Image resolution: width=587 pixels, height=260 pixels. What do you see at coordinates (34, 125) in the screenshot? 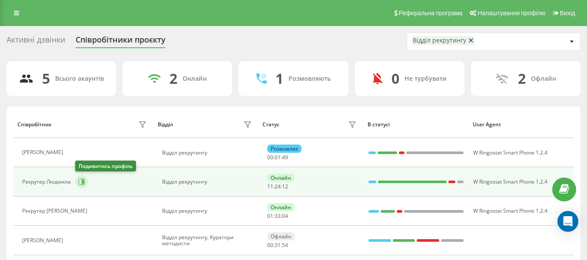
I see `div: Співробітник` at bounding box center [34, 125].